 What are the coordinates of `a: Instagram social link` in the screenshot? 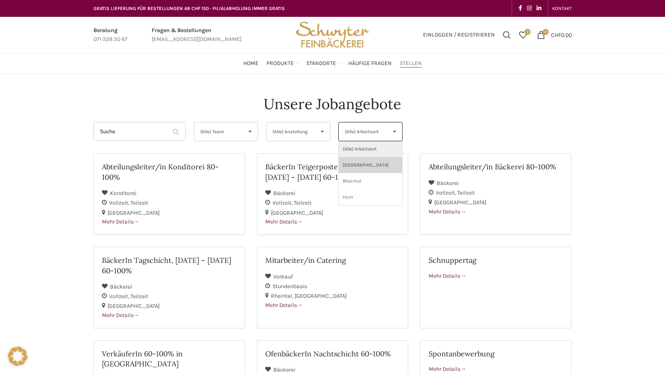 It's located at (530, 8).